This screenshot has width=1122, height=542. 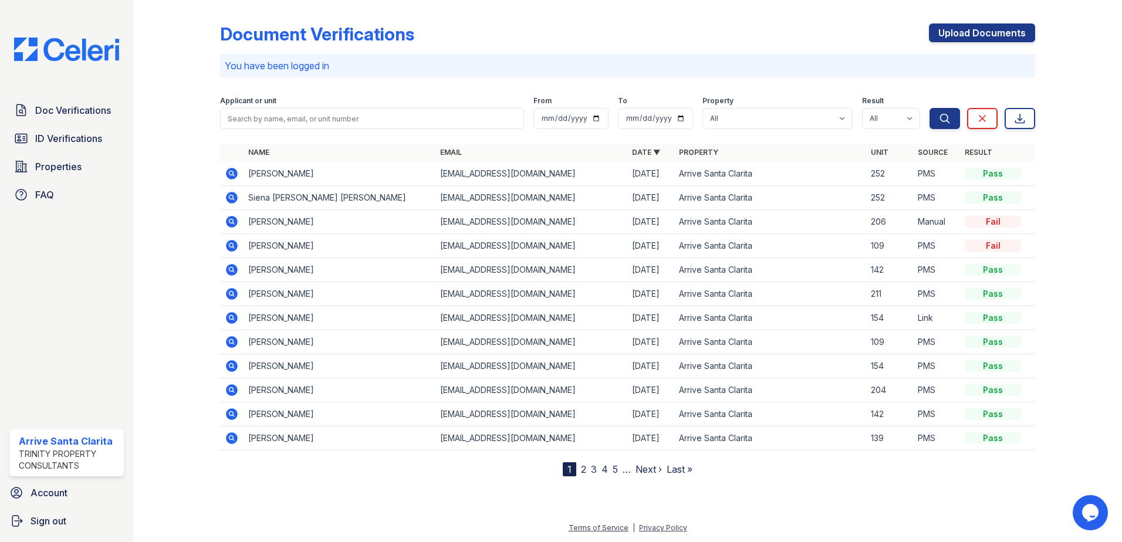 What do you see at coordinates (569, 469) in the screenshot?
I see `div: 1` at bounding box center [569, 469].